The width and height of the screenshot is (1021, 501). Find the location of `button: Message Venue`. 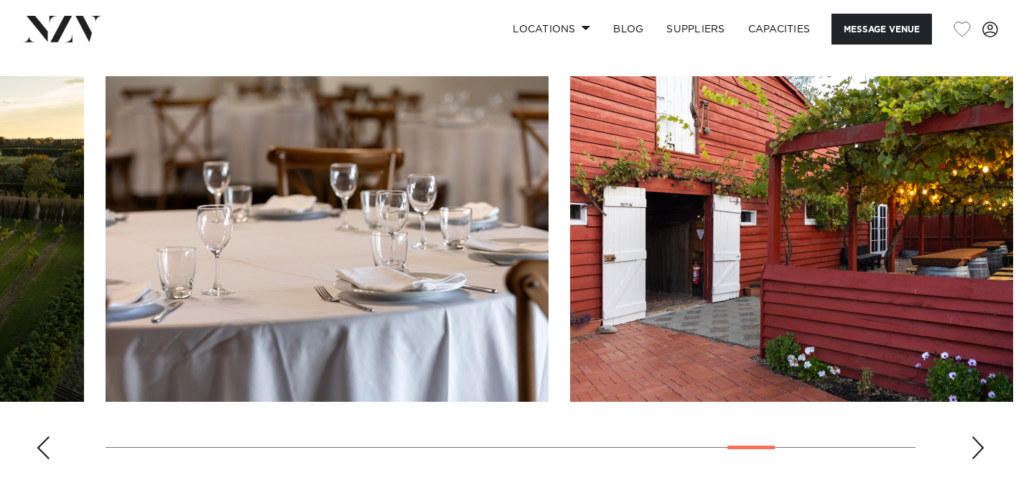

button: Message Venue is located at coordinates (882, 29).